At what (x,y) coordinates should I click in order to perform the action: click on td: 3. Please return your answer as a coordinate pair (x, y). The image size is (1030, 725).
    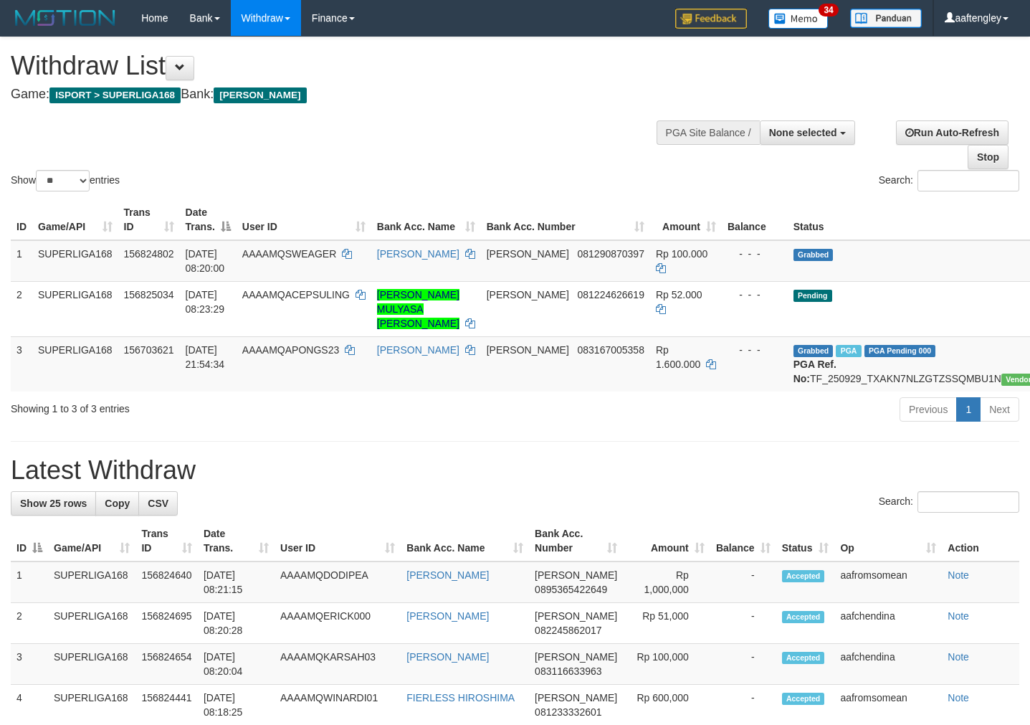
    Looking at the image, I should click on (21, 363).